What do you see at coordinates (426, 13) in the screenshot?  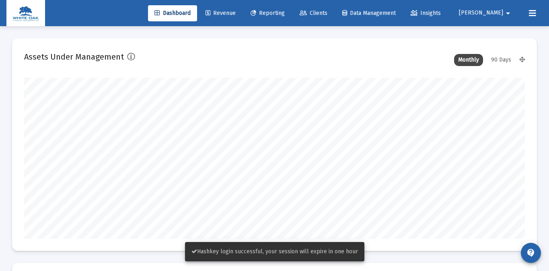 I see `span: Insights` at bounding box center [426, 13].